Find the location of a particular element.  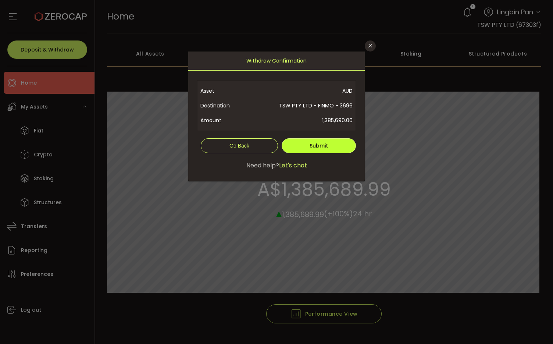

span: Need help? is located at coordinates (263, 165).